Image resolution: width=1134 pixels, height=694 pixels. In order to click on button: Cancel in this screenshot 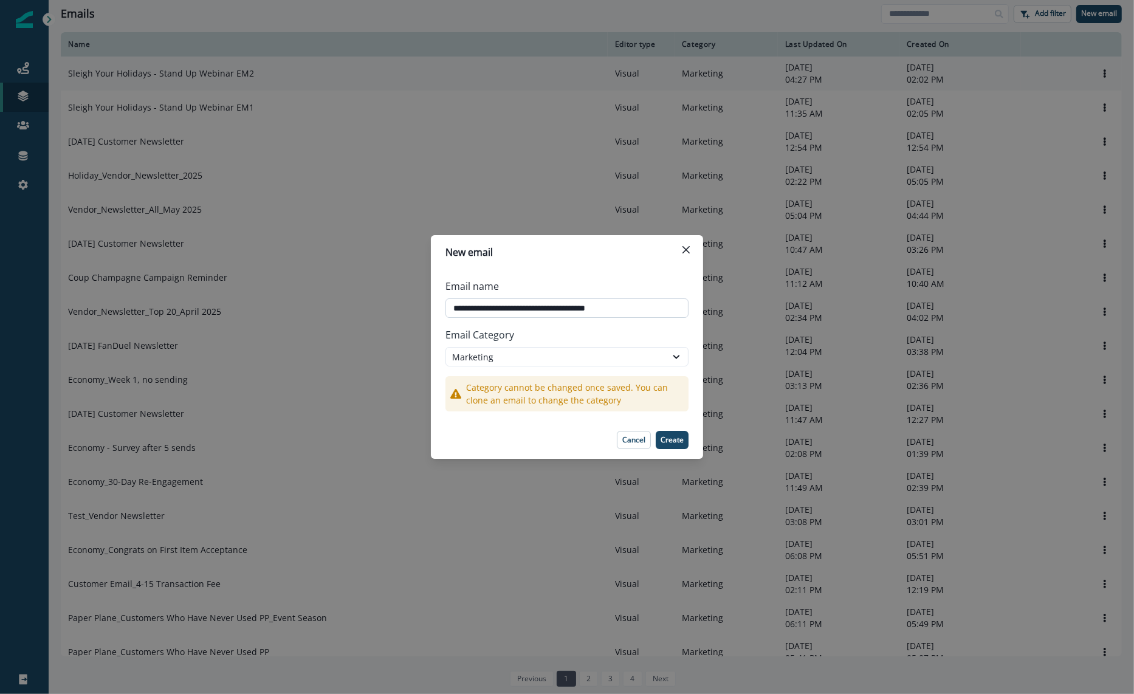, I will do `click(634, 440)`.